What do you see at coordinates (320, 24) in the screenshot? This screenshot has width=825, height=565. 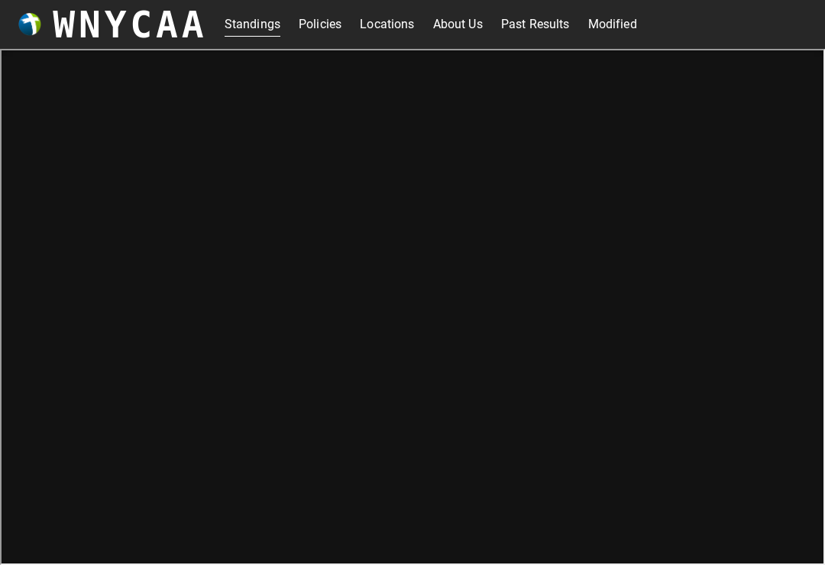 I see `a: Policies` at bounding box center [320, 24].